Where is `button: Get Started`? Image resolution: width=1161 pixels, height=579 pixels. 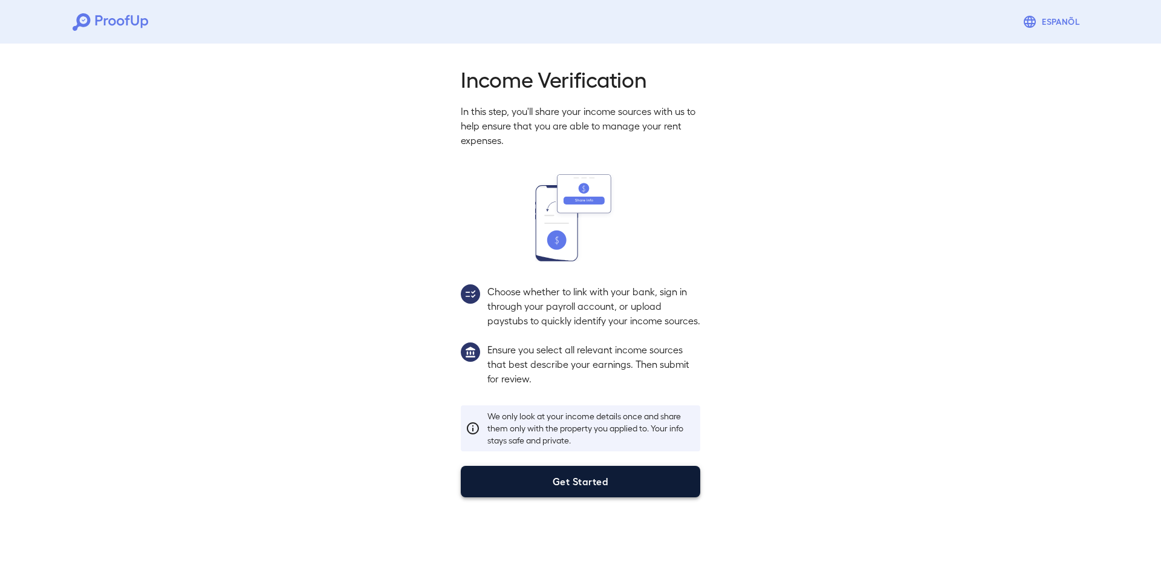 button: Get Started is located at coordinates (580, 481).